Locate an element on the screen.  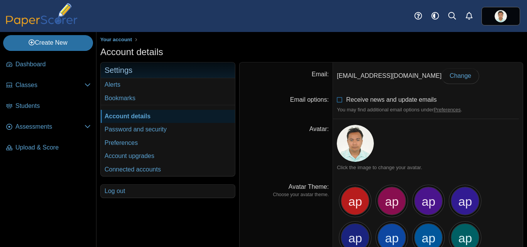
span: Your account is located at coordinates (116, 39).